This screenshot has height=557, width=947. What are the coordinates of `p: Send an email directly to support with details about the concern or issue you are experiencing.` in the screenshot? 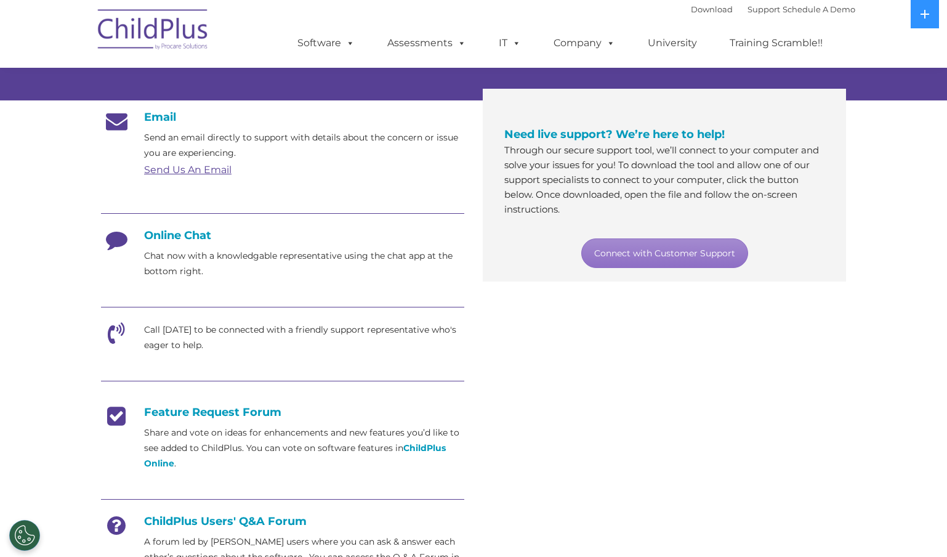 It's located at (304, 145).